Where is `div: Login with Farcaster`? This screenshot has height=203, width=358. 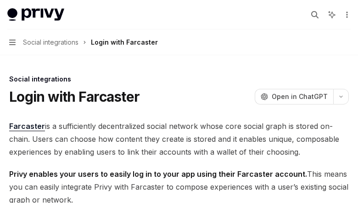
div: Login with Farcaster is located at coordinates (124, 42).